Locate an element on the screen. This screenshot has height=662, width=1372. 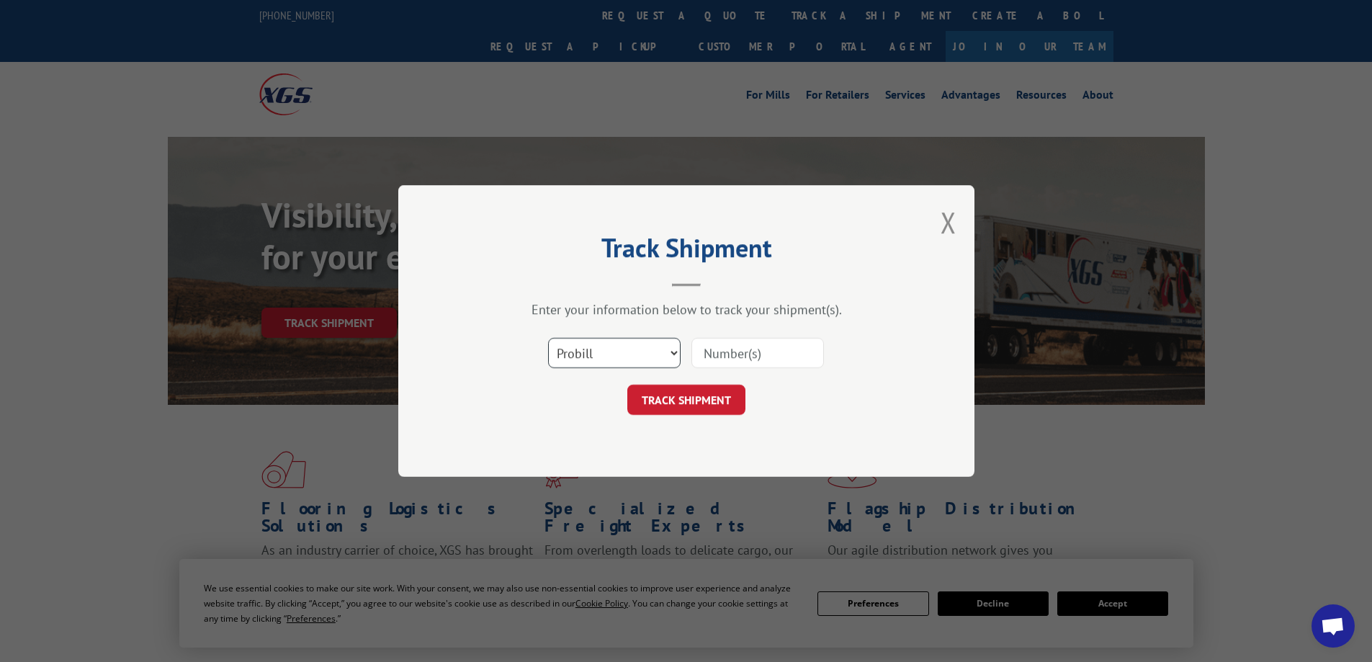
div: Open chat is located at coordinates (1333, 626).